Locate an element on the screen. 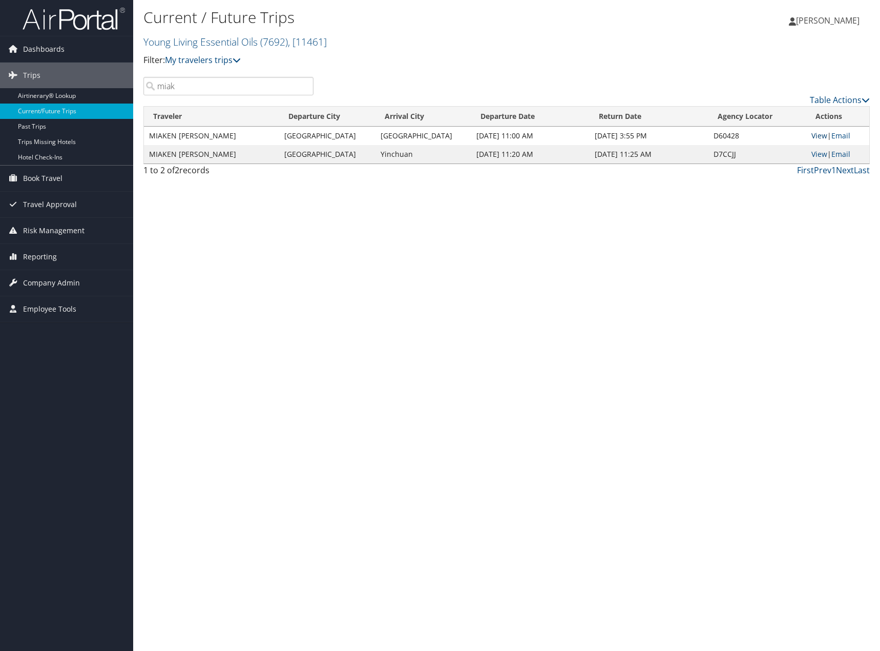  h1: Current / Future Trips is located at coordinates (385, 17).